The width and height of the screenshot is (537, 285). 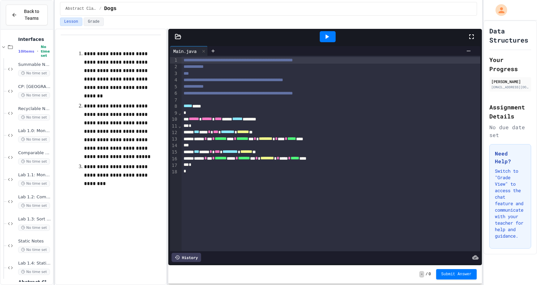 I want to click on div: 10, so click(x=174, y=119).